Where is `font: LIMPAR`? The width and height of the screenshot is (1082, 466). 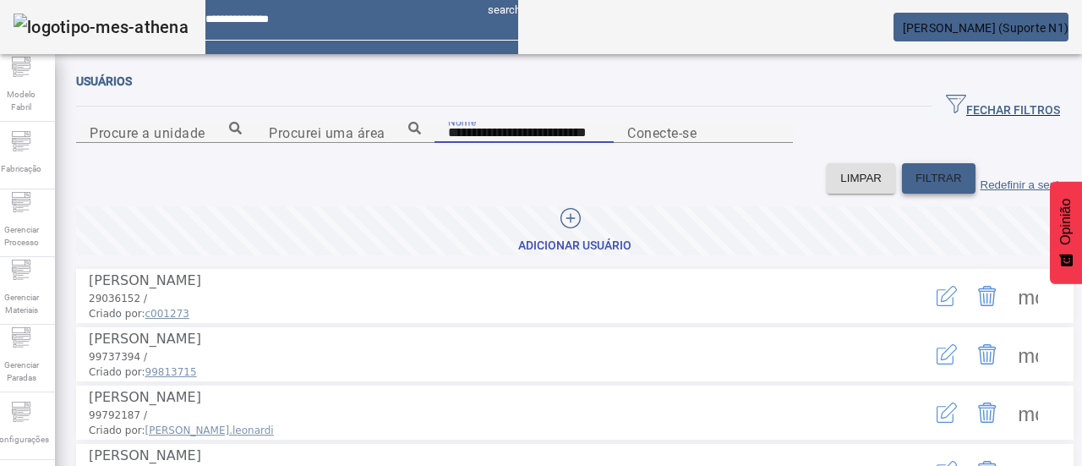
font: LIMPAR is located at coordinates (860, 177).